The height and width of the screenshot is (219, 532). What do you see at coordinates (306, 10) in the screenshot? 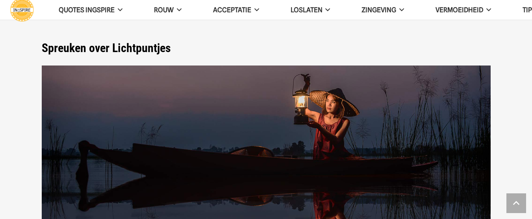
I see `span: Loslaten` at bounding box center [306, 10].